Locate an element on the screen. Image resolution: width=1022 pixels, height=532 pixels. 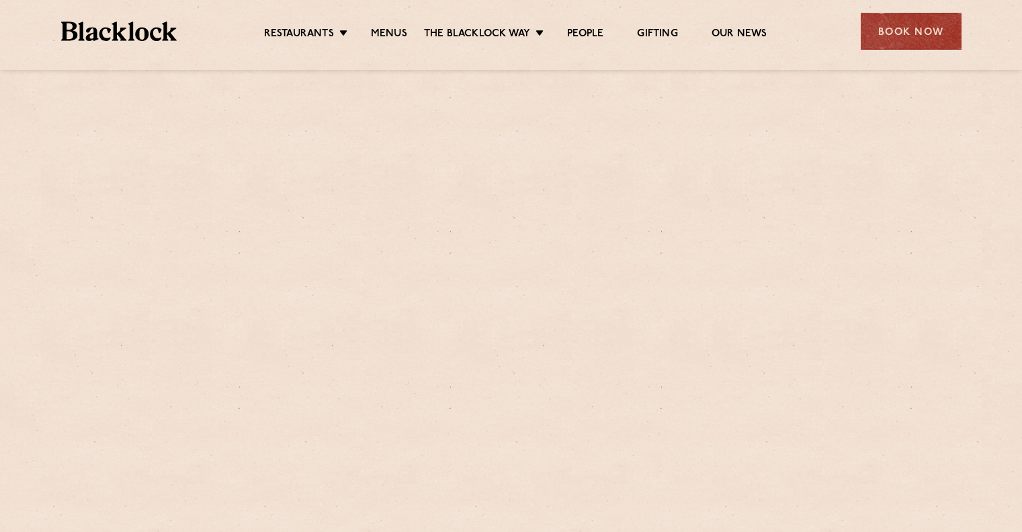
a: Gifting is located at coordinates (657, 35).